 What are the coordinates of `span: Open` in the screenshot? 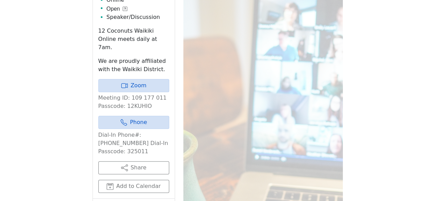 It's located at (113, 9).